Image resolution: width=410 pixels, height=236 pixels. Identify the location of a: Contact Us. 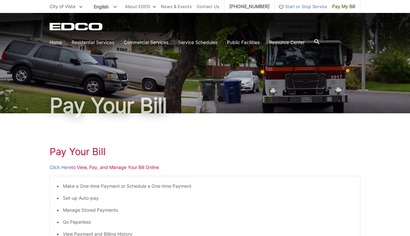
(208, 6).